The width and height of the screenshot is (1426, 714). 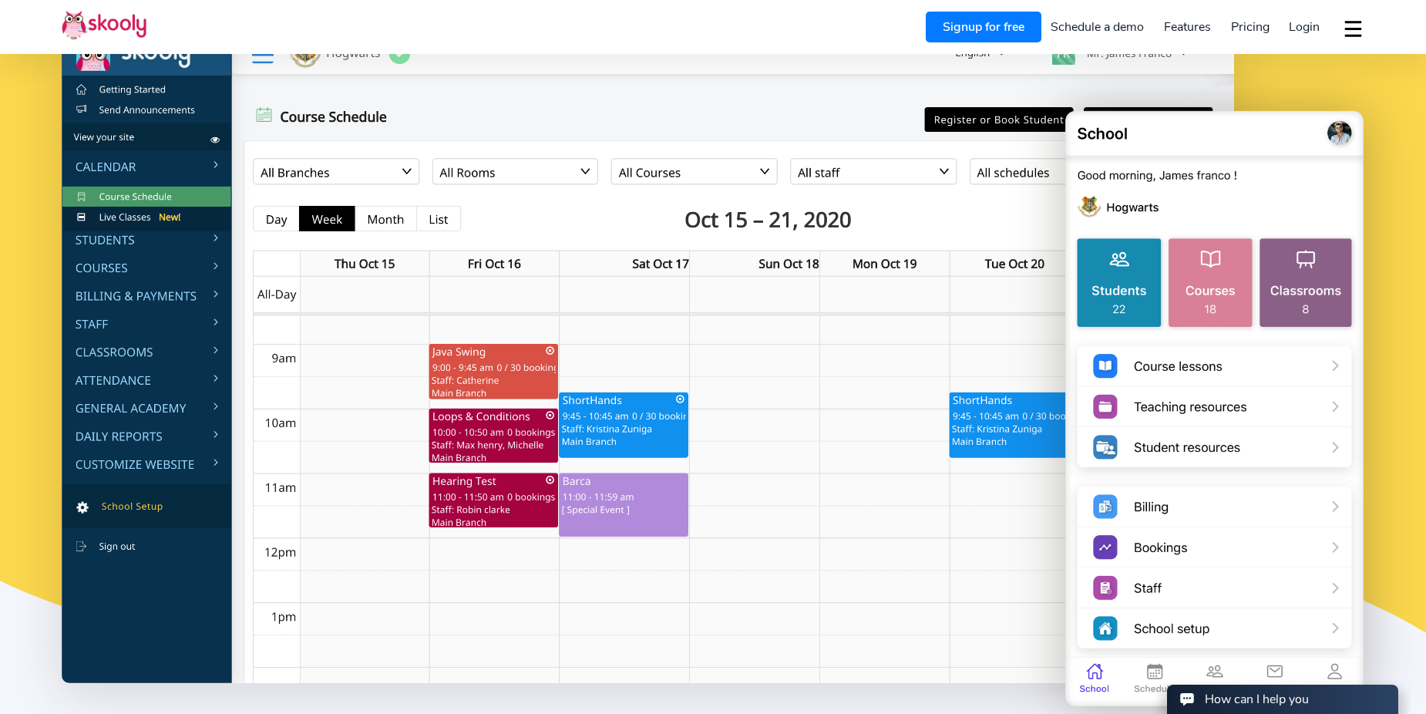 What do you see at coordinates (1214, 408) in the screenshot?
I see `img: Meet the #1 Software to run dance schools - Mobile` at bounding box center [1214, 408].